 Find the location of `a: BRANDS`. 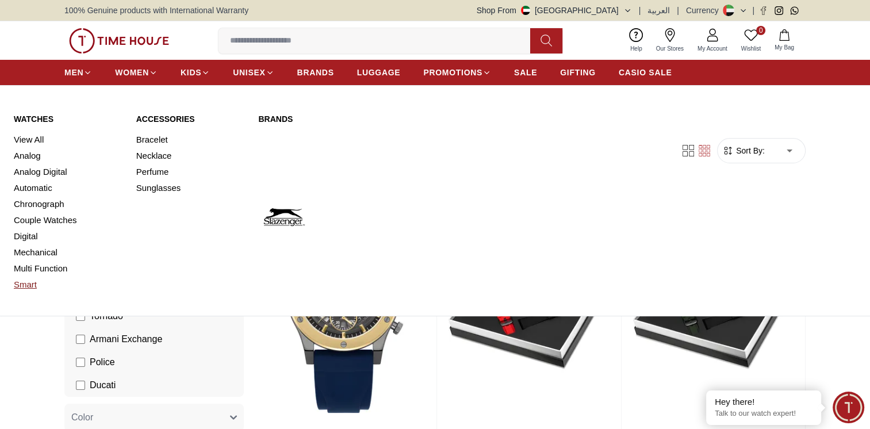

a: BRANDS is located at coordinates (316, 72).